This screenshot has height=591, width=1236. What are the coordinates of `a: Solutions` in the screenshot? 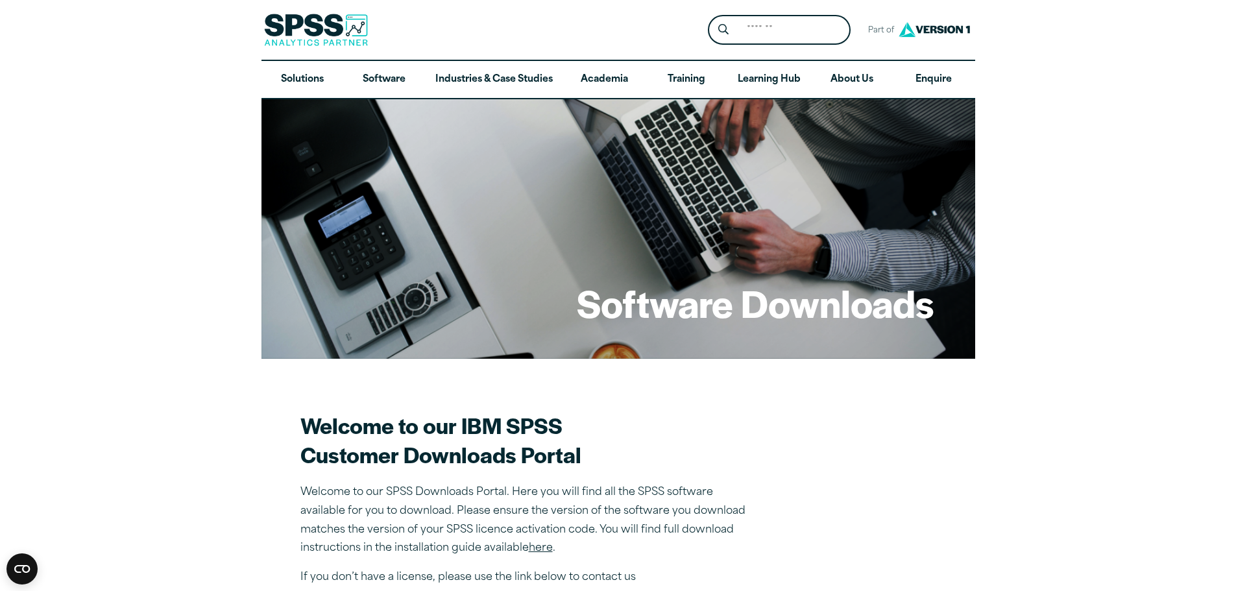 It's located at (302, 80).